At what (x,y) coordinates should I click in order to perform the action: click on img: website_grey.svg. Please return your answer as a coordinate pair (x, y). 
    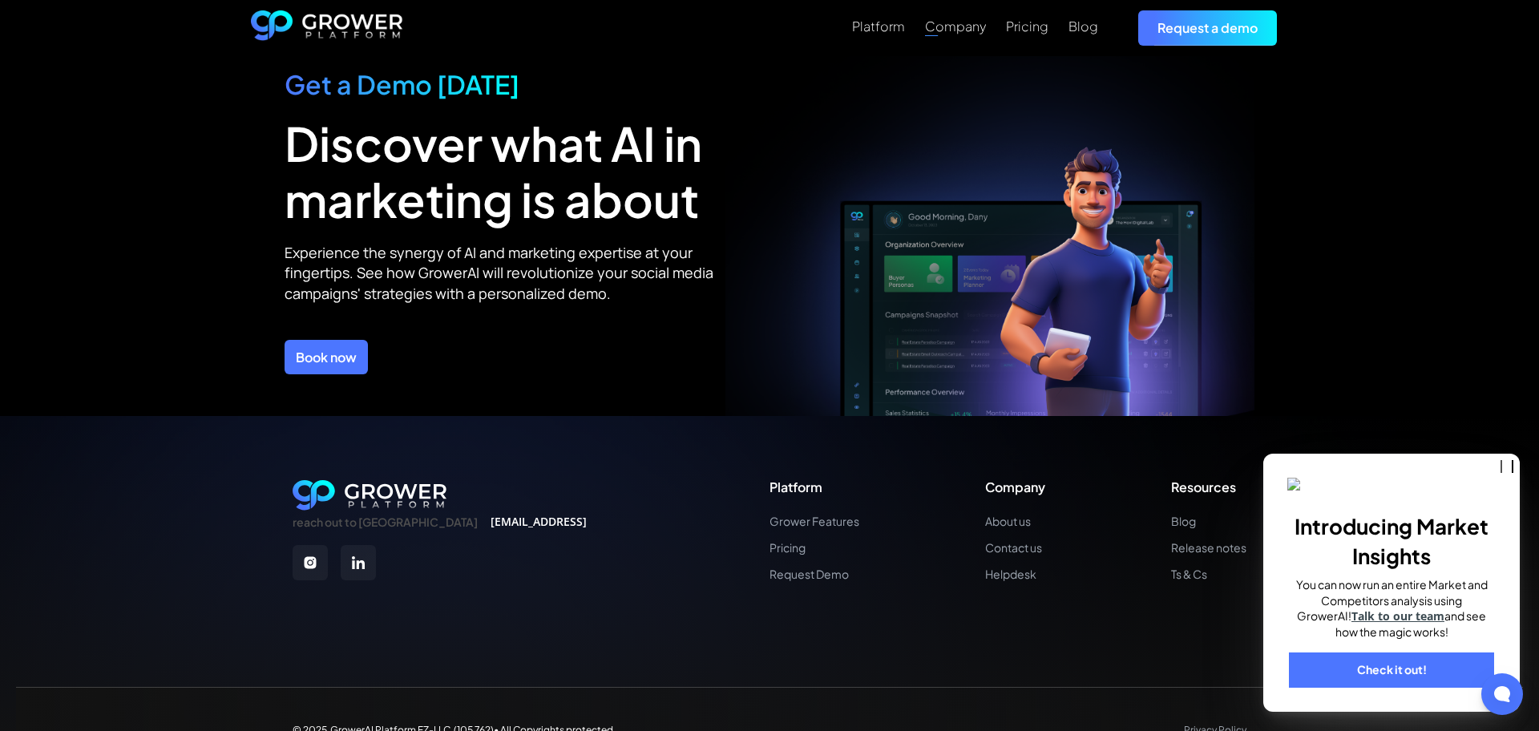
    Looking at the image, I should click on (32, 48).